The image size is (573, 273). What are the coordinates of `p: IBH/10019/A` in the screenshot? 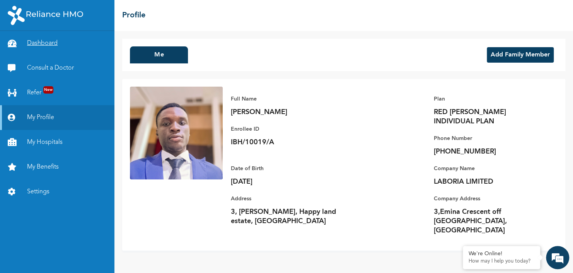 It's located at (284, 142).